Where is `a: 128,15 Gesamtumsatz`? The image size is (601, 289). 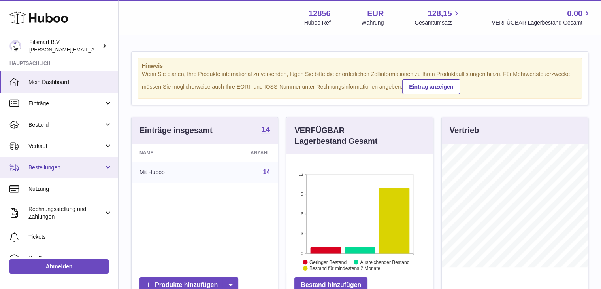 a: 128,15 Gesamtumsatz is located at coordinates (438, 17).